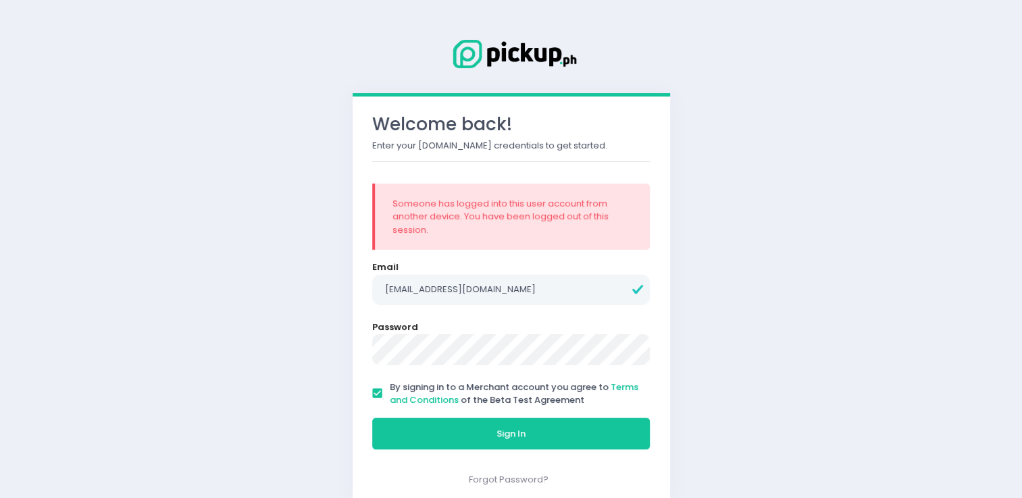  What do you see at coordinates (509, 480) in the screenshot?
I see `a: Forgot Password?` at bounding box center [509, 480].